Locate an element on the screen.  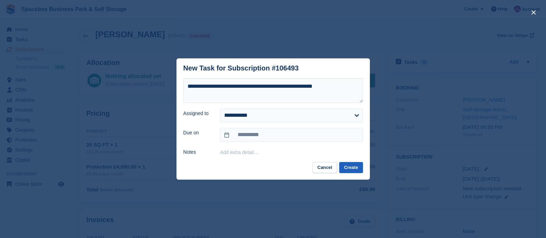
label: Due on is located at coordinates (197, 133).